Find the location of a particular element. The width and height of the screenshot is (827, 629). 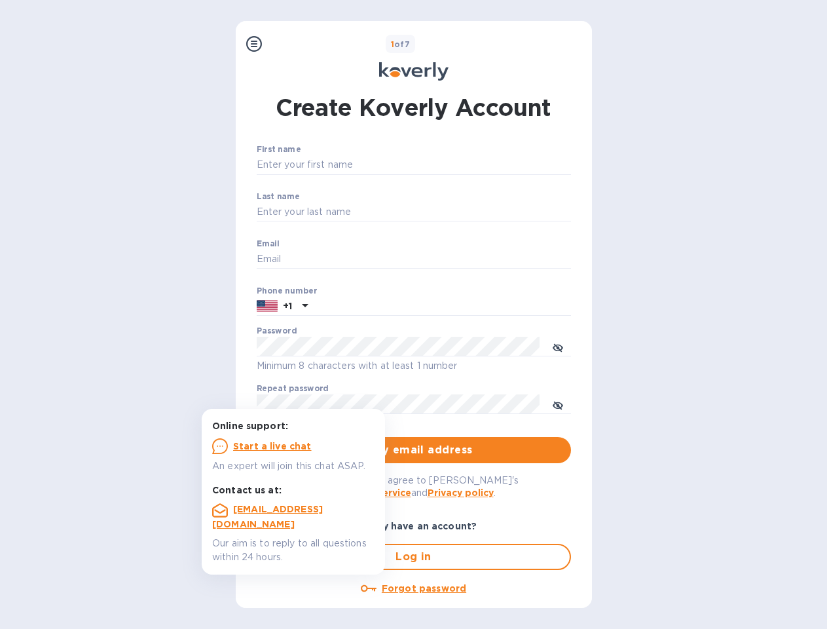

b: Already have an account? is located at coordinates (413, 526).